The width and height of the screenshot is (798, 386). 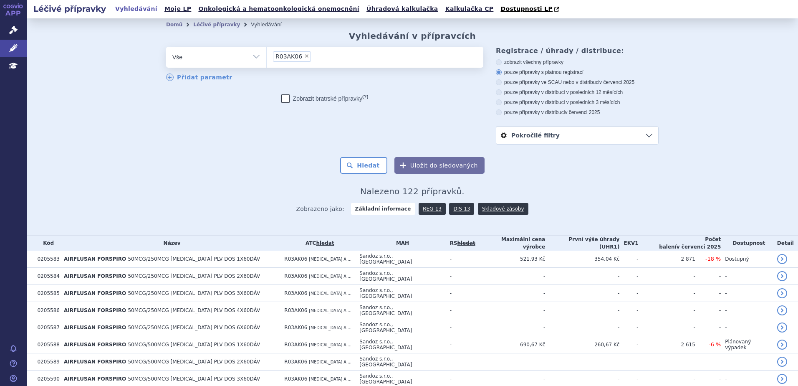 I want to click on label: zobrazit všechny přípravky, so click(x=577, y=62).